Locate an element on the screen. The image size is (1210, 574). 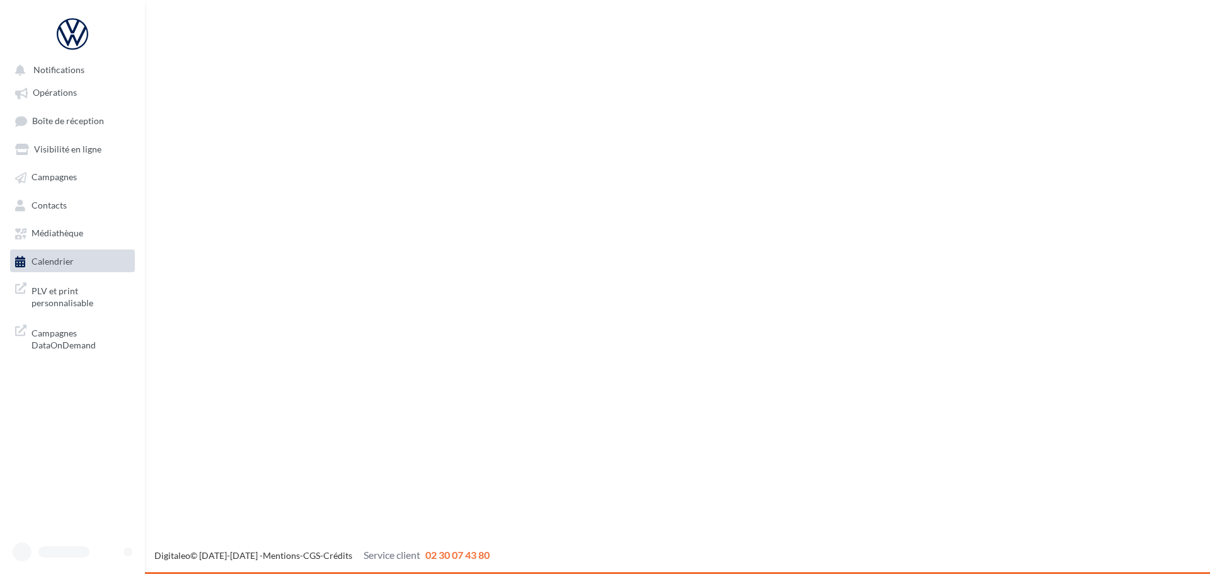
span: Opérations is located at coordinates (55, 93).